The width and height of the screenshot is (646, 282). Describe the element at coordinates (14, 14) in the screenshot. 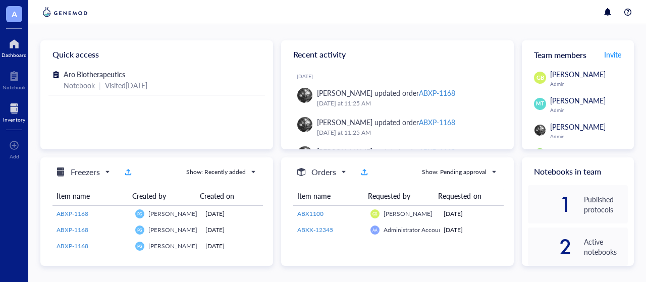

I see `span: A` at that location.